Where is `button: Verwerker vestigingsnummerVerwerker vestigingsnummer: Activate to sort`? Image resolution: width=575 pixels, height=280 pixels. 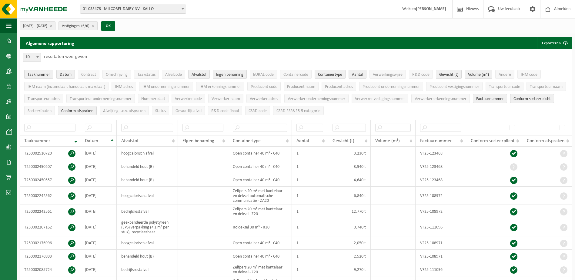 button: Verwerker vestigingsnummerVerwerker vestigingsnummer: Activate to sort is located at coordinates (380, 99).